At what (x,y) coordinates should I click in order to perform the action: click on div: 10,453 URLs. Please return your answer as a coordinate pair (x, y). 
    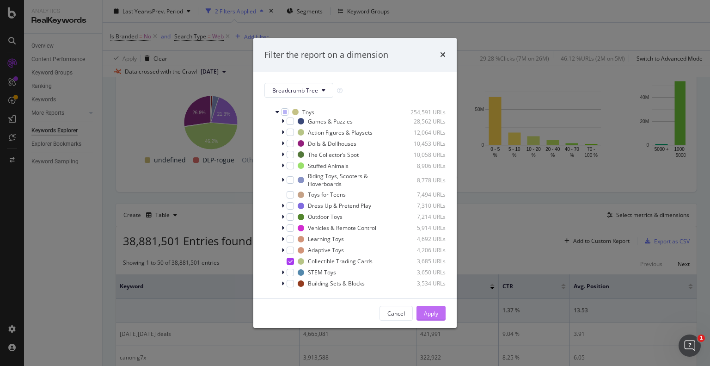
    Looking at the image, I should click on (423, 143).